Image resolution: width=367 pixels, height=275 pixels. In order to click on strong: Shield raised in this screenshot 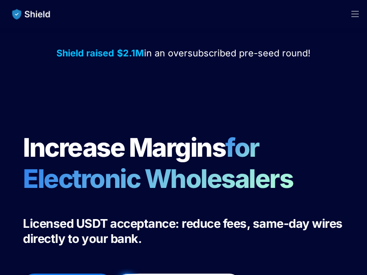, I will do `click(85, 53)`.